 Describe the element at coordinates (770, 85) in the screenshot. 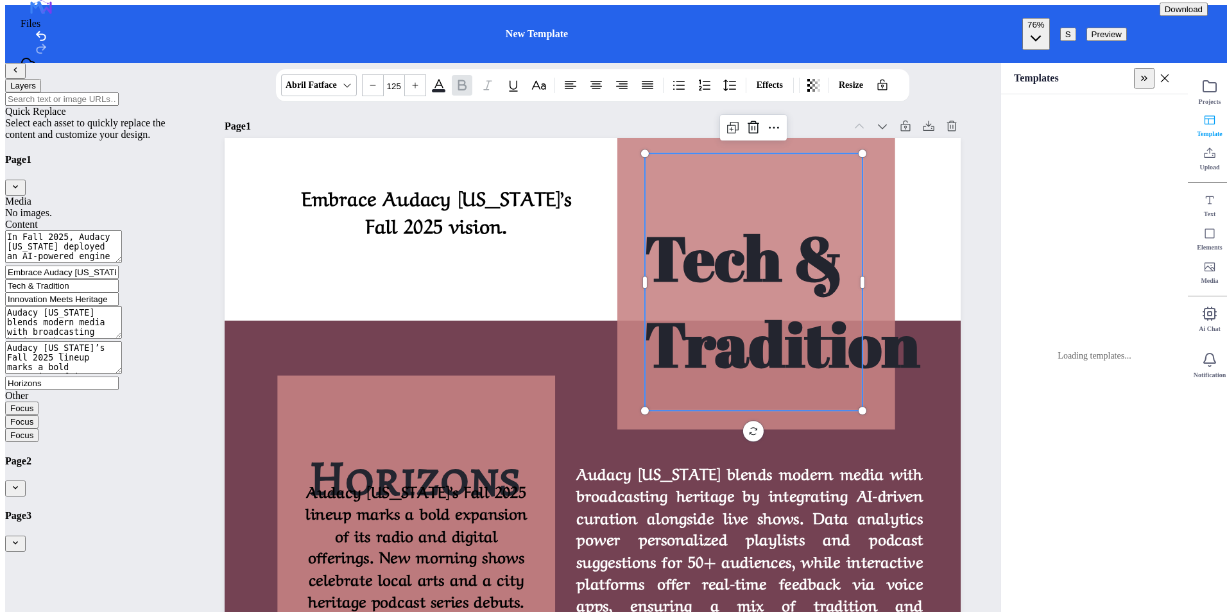

I see `span: Effects` at that location.